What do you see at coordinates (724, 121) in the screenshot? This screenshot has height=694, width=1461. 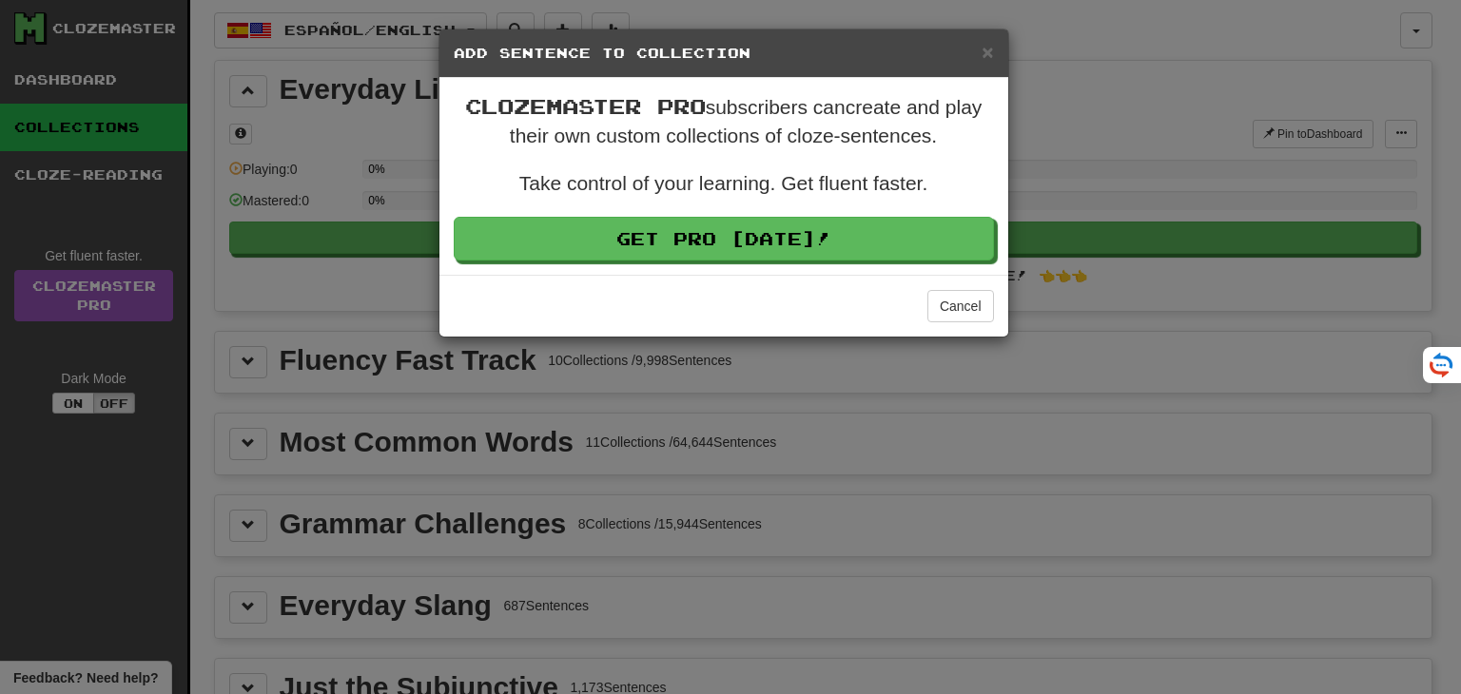 I see `p: subscribers can create and play their own custom collections of cloze-sentences.` at bounding box center [724, 121].